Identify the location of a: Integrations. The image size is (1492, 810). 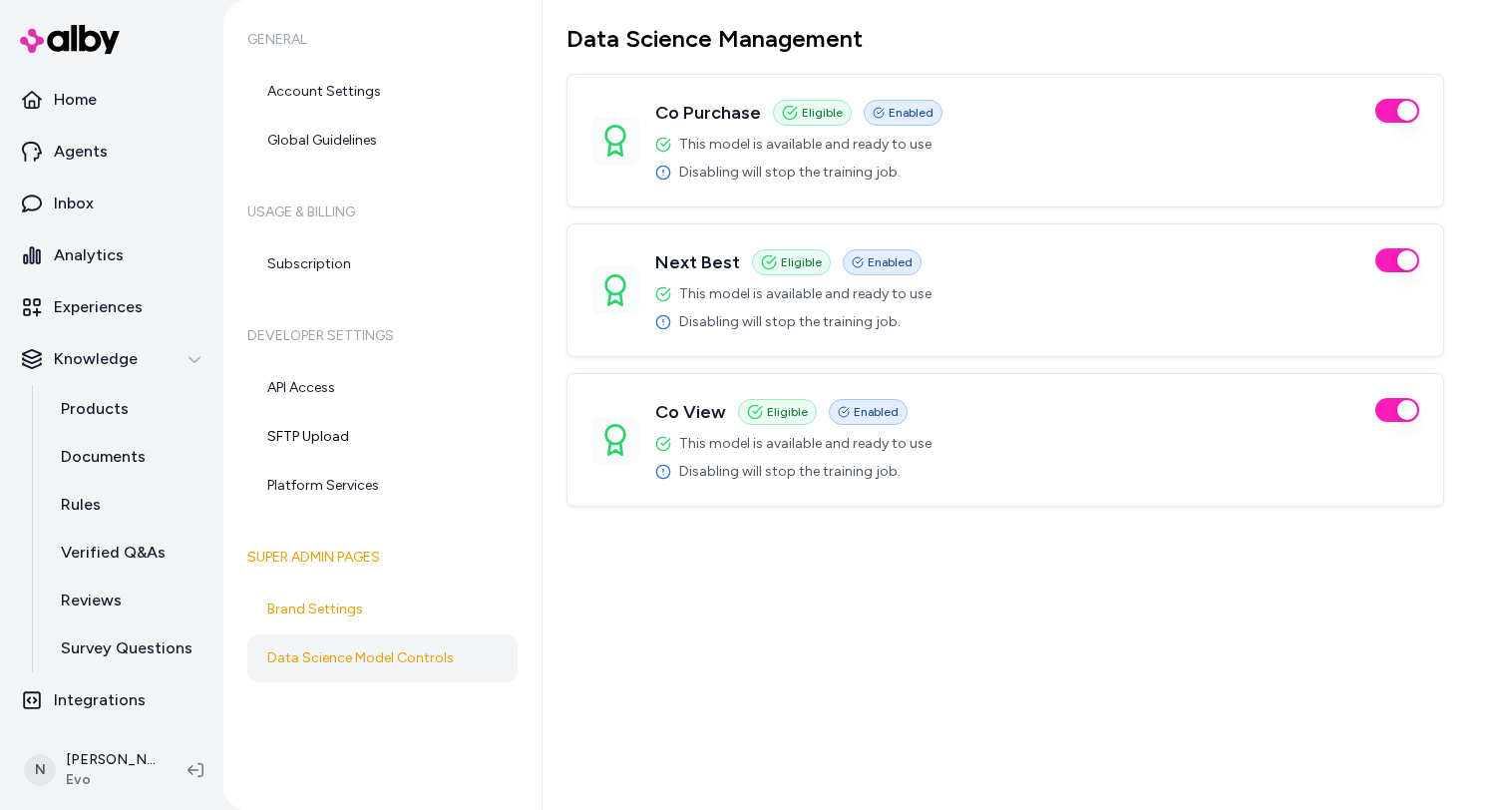
(112, 700).